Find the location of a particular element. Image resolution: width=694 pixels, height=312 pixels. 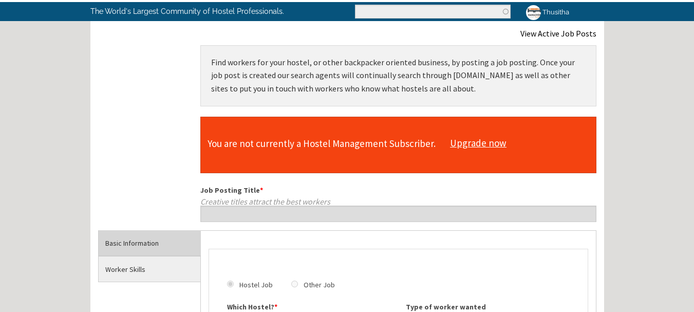

label: Job Posting Title is located at coordinates (398, 190).